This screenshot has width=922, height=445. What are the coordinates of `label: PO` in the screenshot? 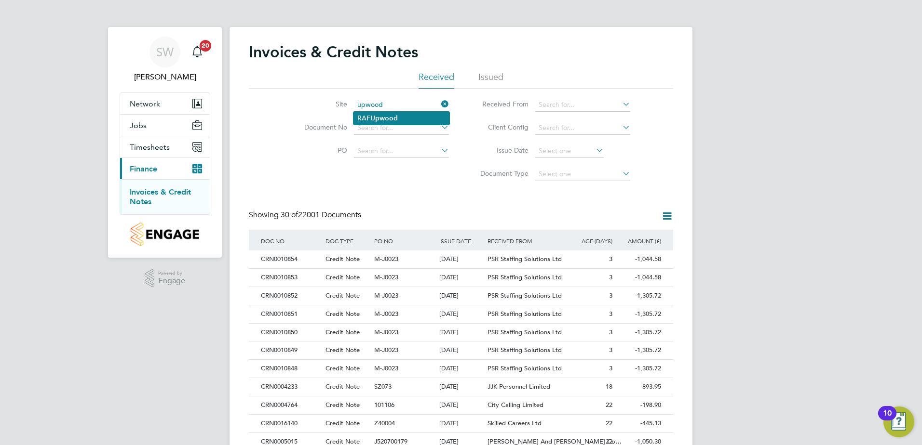 It's located at (319, 150).